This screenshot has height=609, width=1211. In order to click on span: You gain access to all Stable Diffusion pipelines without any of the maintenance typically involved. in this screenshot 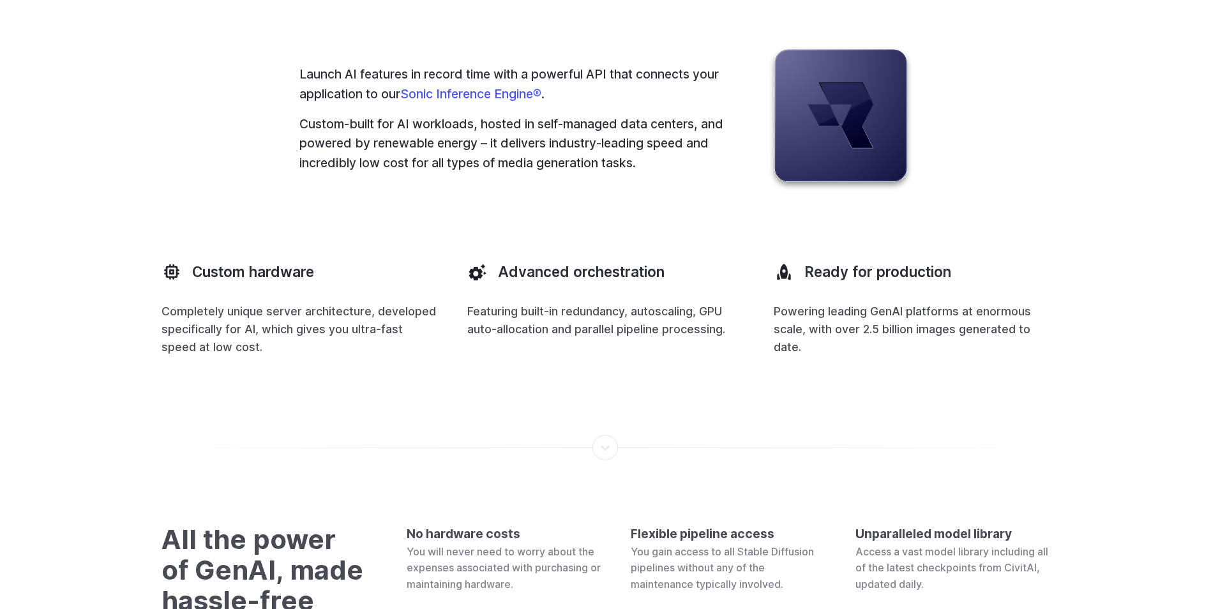, I will do `click(722, 568)`.